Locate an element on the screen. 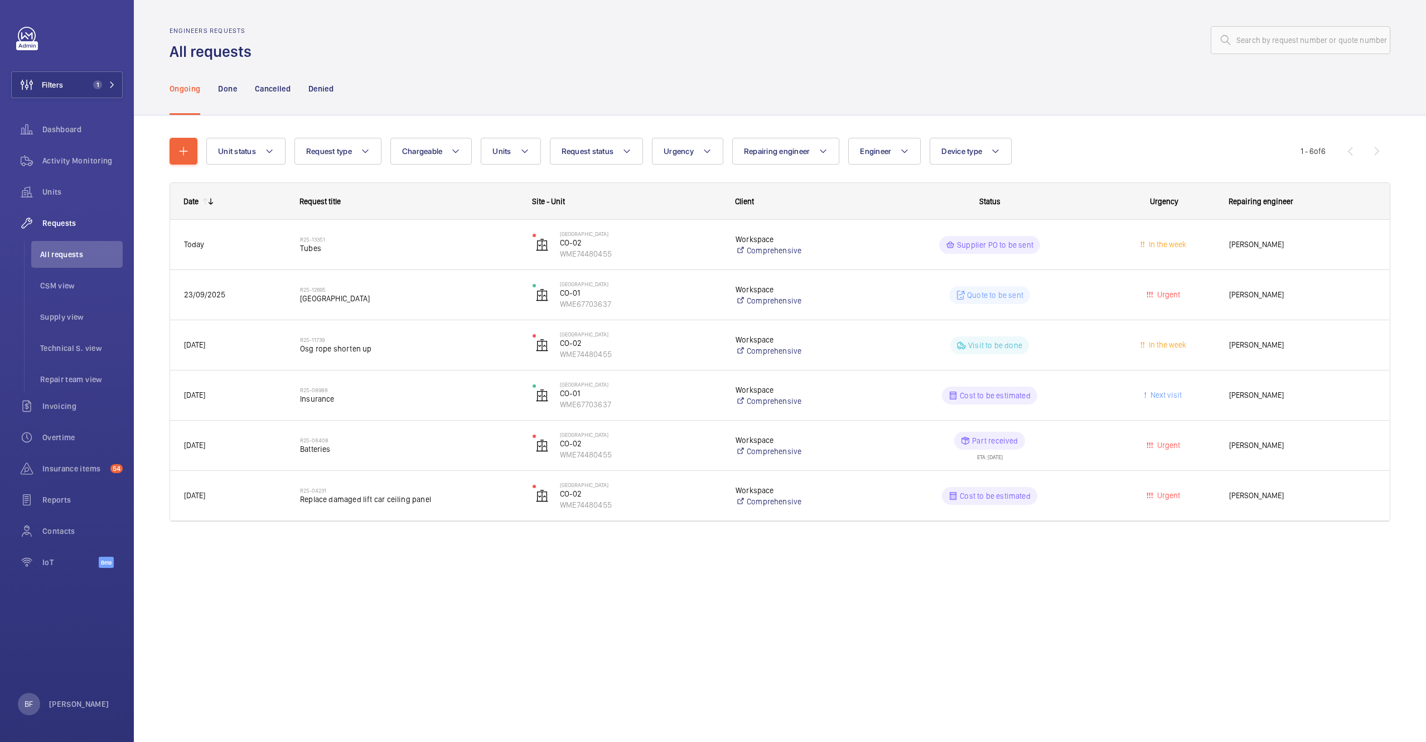 The width and height of the screenshot is (1426, 742). button: Repairing engineer is located at coordinates (786, 151).